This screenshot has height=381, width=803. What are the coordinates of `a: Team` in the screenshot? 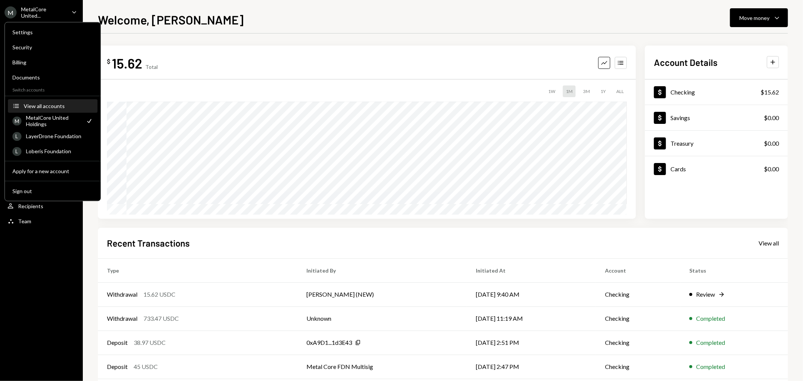 It's located at (41, 221).